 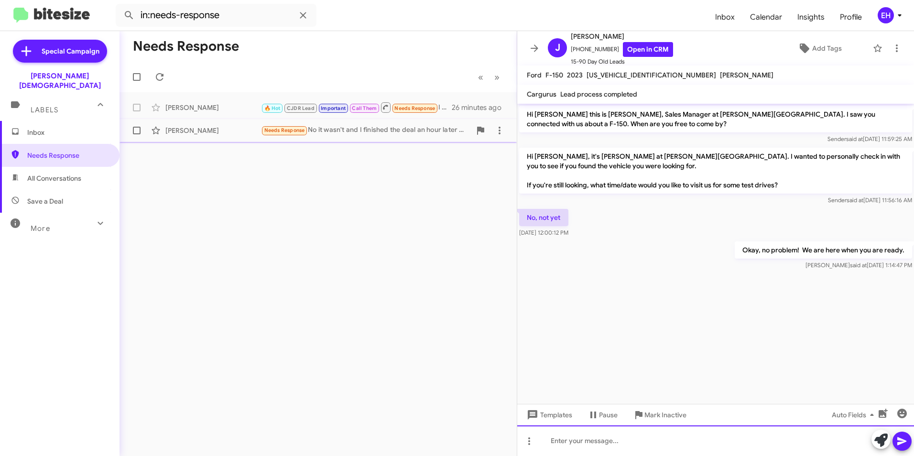 What do you see at coordinates (823, 250) in the screenshot?
I see `p: Okay, no problem! We are here when you are ready.` at bounding box center [823, 250].